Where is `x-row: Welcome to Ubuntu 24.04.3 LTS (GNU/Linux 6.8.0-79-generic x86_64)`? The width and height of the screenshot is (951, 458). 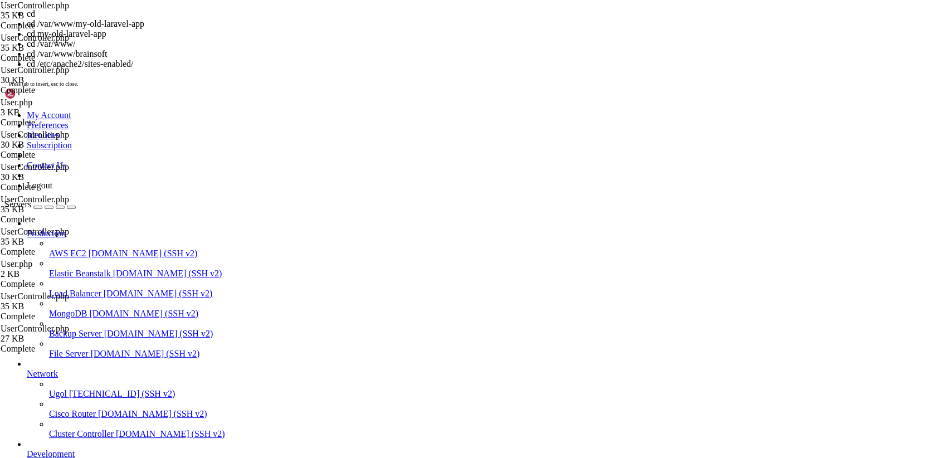
x-row: Welcome to Ubuntu 24.04.3 LTS (GNU/Linux 6.8.0-79-generic x86_64) is located at coordinates (405, 9).